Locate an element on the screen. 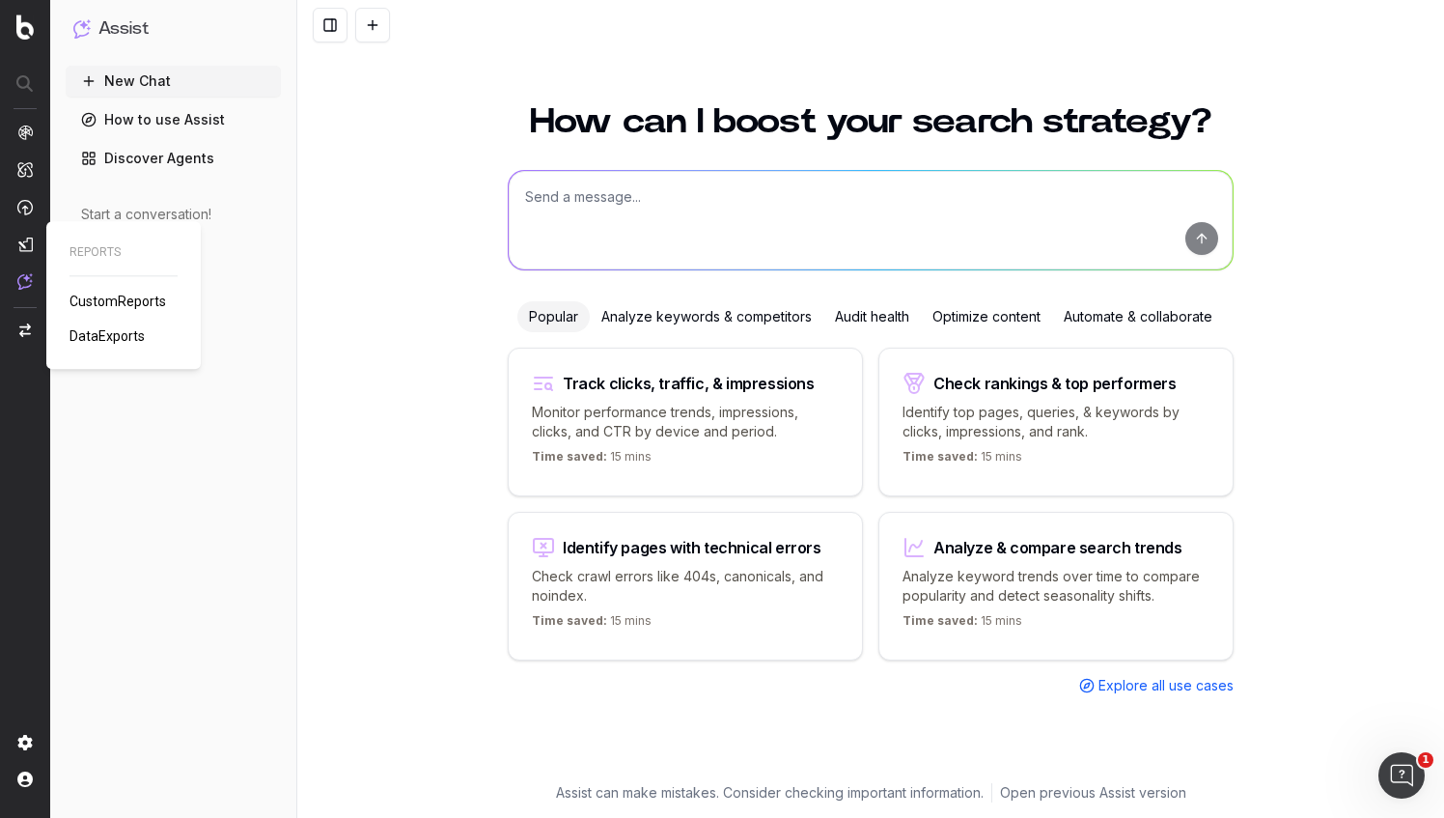  img: Activation is located at coordinates (25, 207).